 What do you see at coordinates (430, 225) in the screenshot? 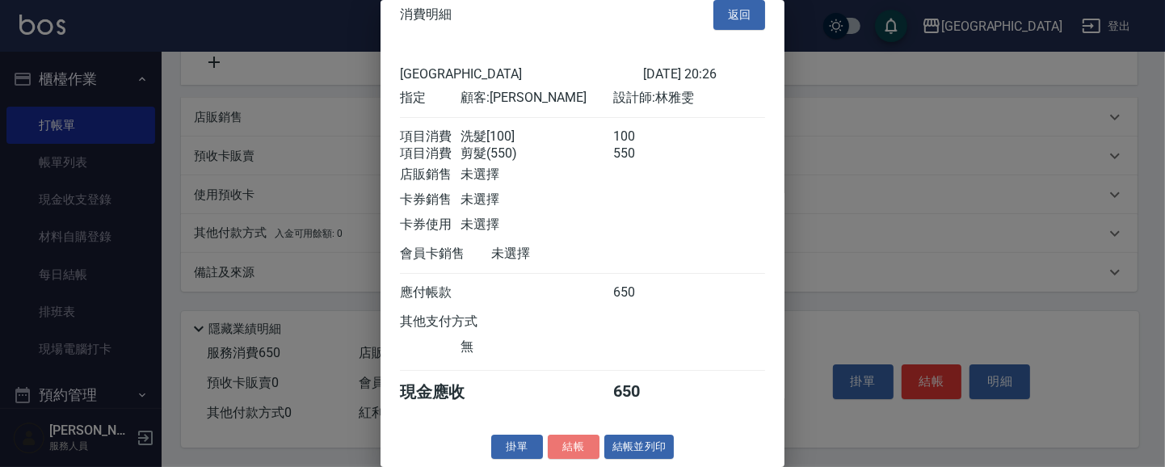
I see `div: 卡券使用` at bounding box center [430, 225].